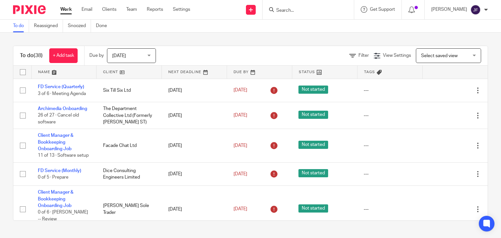 Image resolution: width=501 pixels, height=238 pixels. I want to click on a: Done, so click(104, 26).